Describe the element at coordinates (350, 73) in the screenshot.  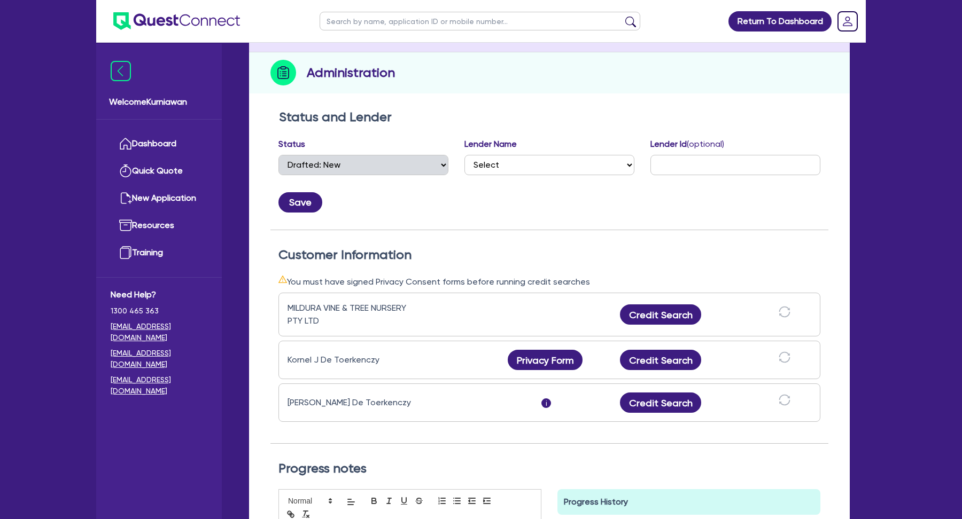
I see `h2: Administration` at that location.